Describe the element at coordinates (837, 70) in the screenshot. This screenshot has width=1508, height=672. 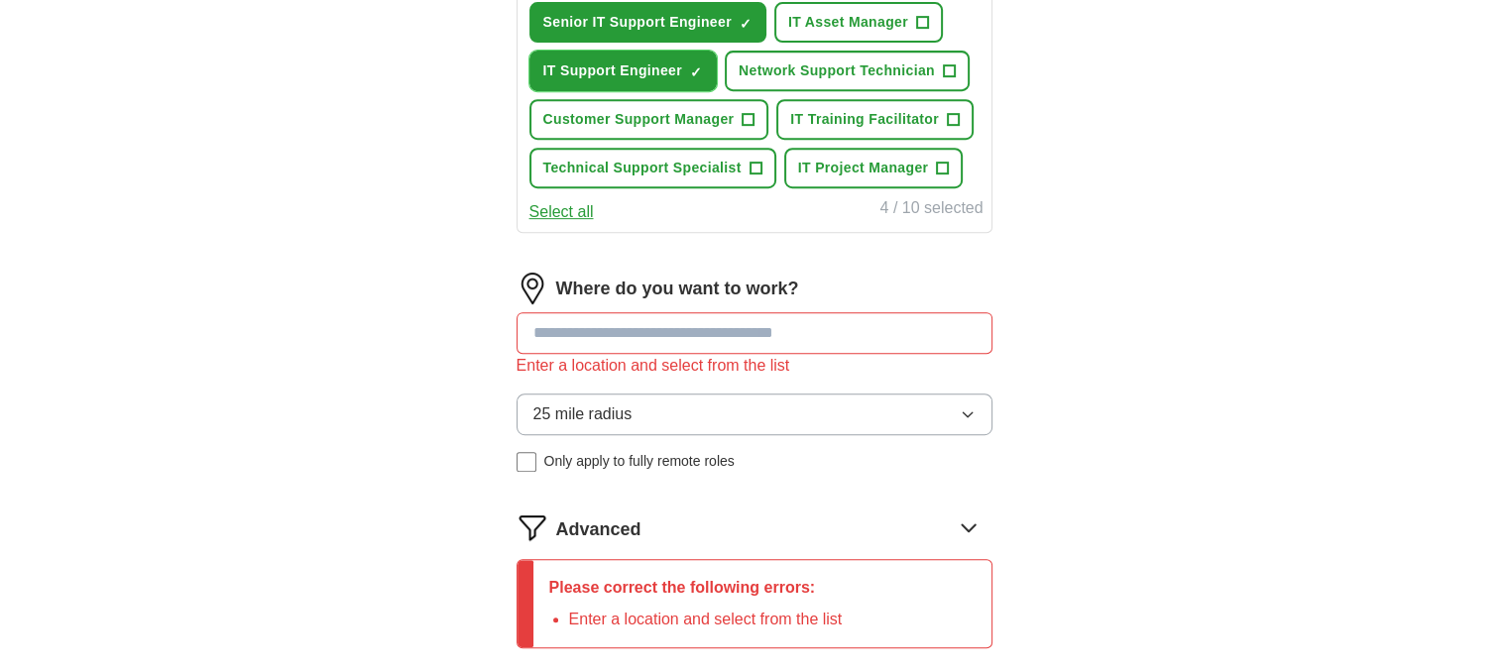
I see `span: Network Support Technician` at that location.